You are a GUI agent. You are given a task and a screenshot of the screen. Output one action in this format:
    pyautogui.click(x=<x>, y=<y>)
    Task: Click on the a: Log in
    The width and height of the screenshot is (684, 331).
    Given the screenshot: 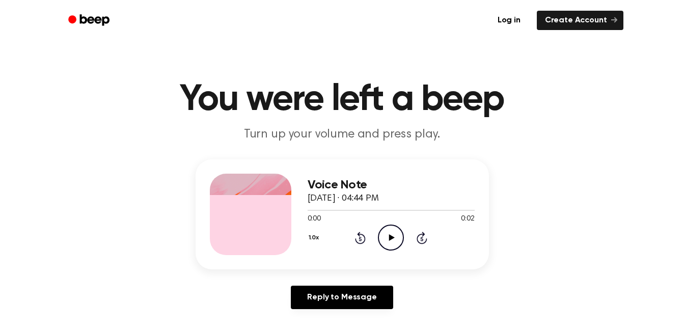 What is the action you would take?
    pyautogui.click(x=509, y=20)
    